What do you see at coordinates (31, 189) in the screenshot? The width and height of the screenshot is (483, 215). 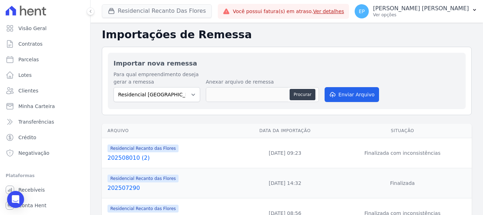 I see `span: Recebíveis` at bounding box center [31, 189].